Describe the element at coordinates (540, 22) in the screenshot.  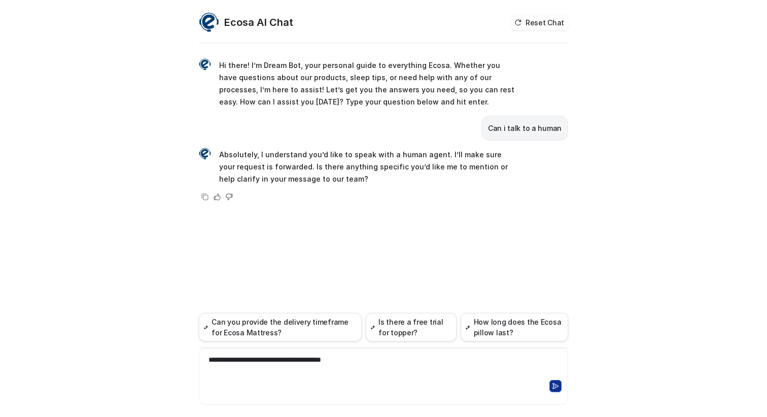
I see `button: Reset Chat` at that location.